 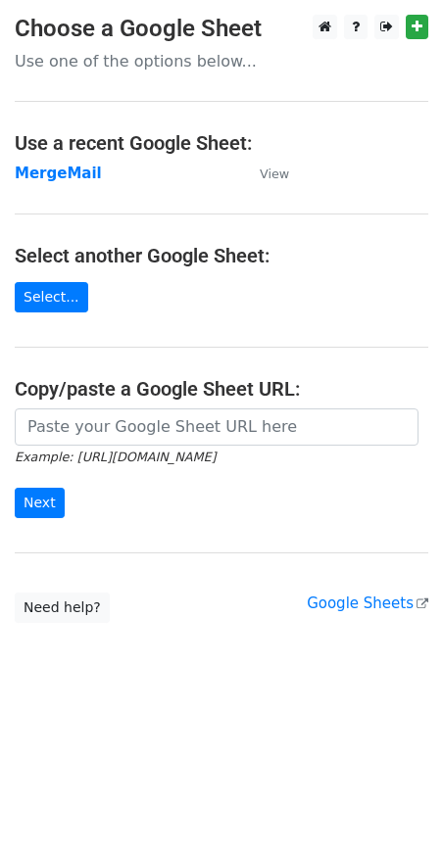 I want to click on h3: Choose a Google Sheet, so click(x=221, y=28).